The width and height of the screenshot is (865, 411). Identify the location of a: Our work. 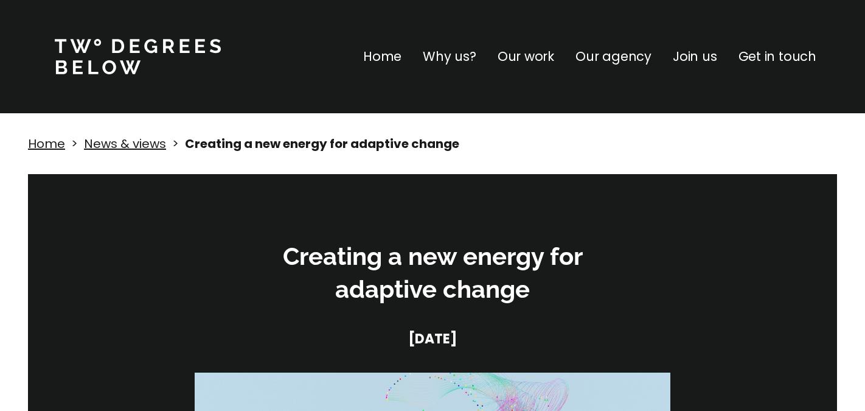
(526, 57).